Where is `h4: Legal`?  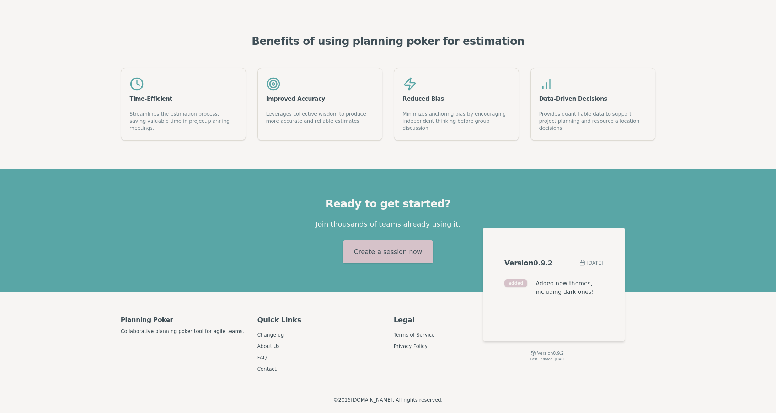 h4: Legal is located at coordinates (456, 319).